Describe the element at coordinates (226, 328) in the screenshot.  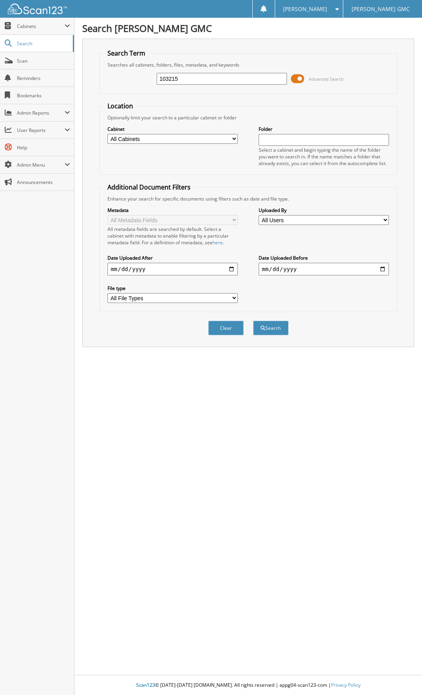
I see `button: Clear` at that location.